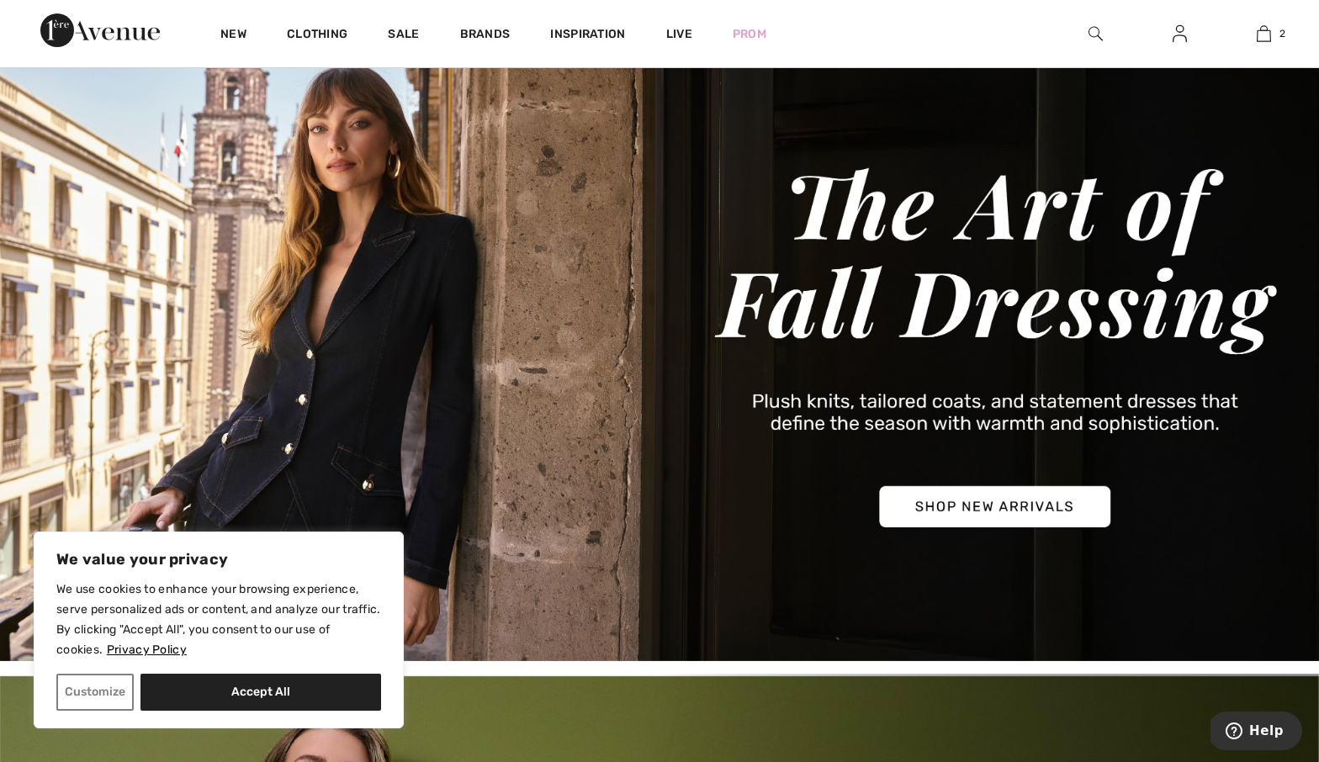 The image size is (1319, 762). I want to click on img: 1ère Avenue, so click(100, 30).